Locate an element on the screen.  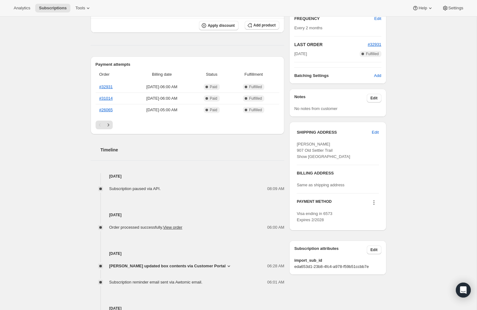
h2: FREQUENCY is located at coordinates (334, 19).